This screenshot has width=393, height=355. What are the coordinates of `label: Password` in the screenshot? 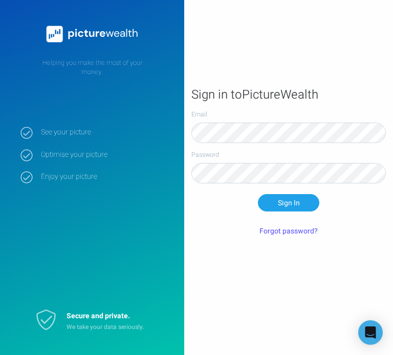 It's located at (288, 155).